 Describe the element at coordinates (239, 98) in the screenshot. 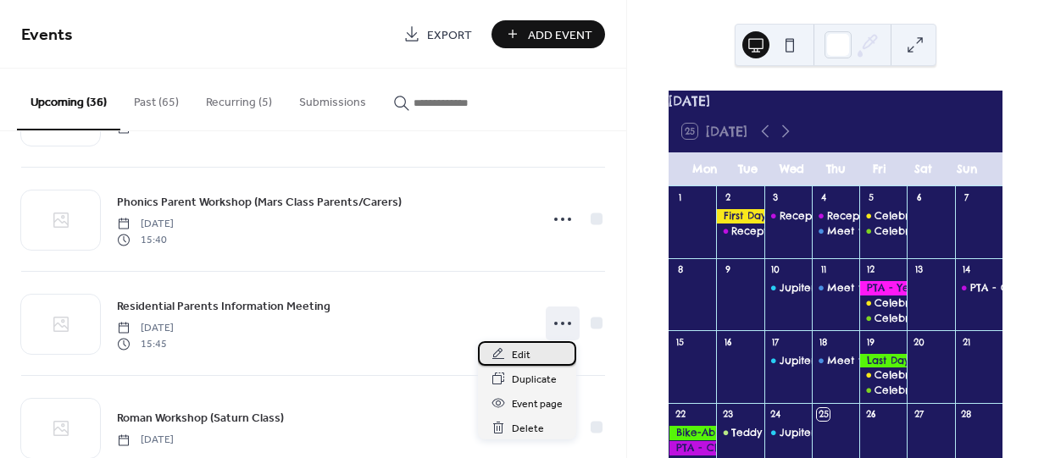

I see `button: Recurring (5)` at that location.